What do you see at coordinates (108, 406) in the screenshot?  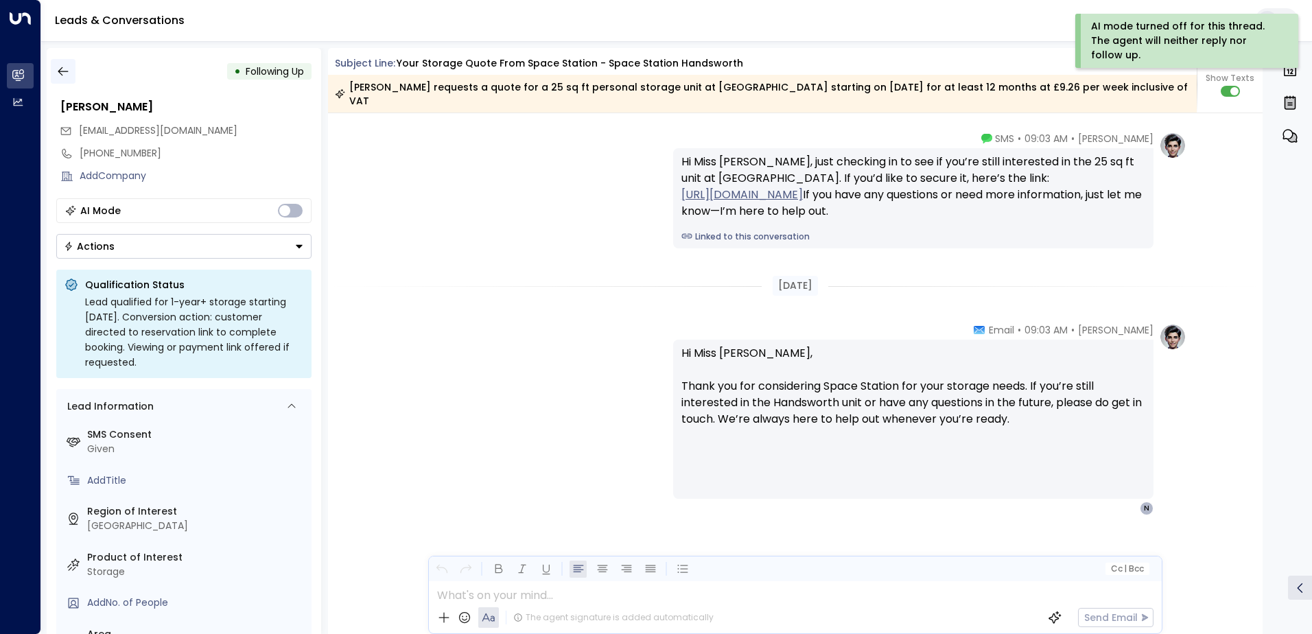 I see `div: Lead Information` at bounding box center [108, 406].